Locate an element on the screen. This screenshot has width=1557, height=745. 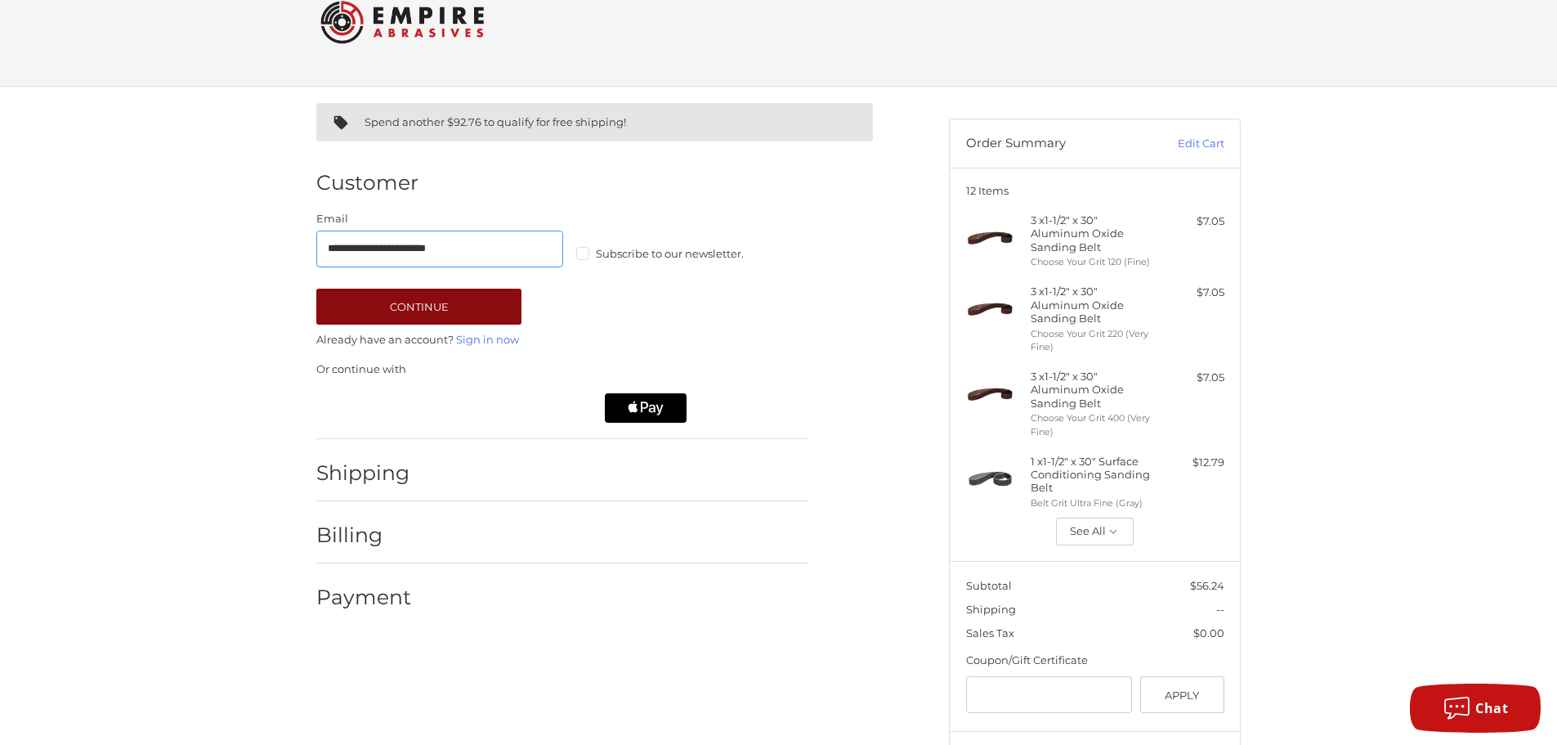
li: Belt Grit Ultra Fine (Gray) is located at coordinates (1093, 503).